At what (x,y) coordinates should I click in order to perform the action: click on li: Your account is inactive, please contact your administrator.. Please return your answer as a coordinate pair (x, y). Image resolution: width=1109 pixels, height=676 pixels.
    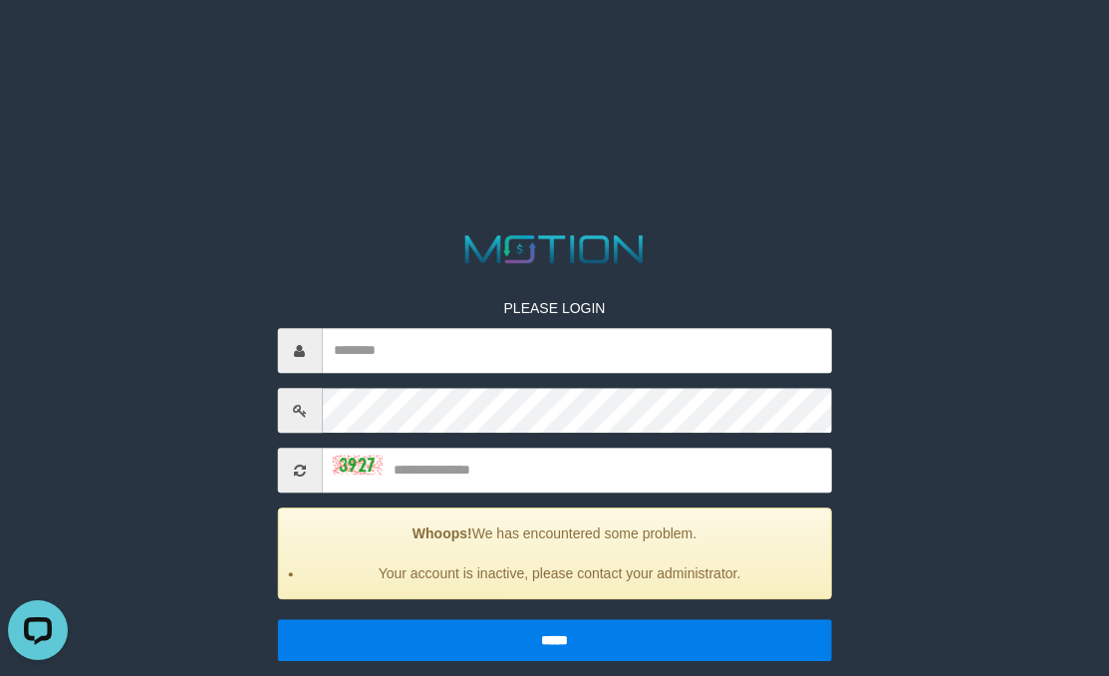
    Looking at the image, I should click on (559, 574).